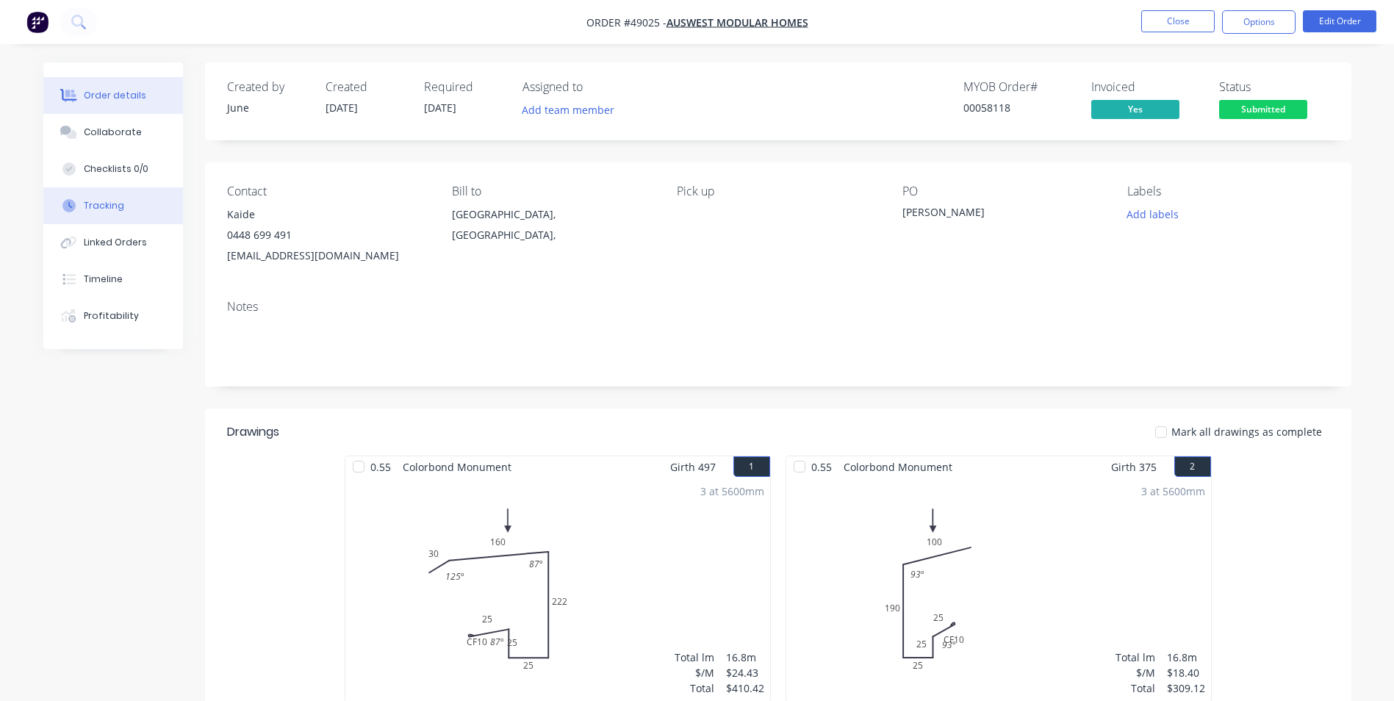  What do you see at coordinates (1274, 87) in the screenshot?
I see `div: Status` at bounding box center [1274, 87].